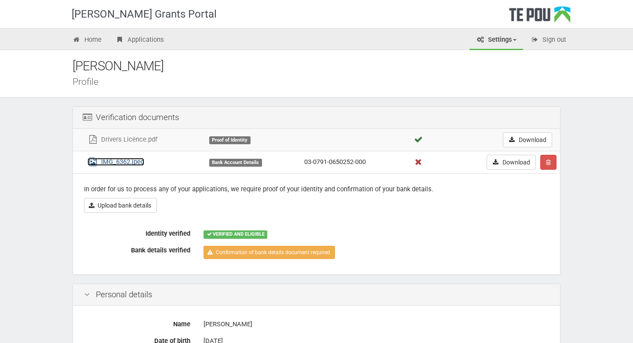 The image size is (633, 343). What do you see at coordinates (116, 162) in the screenshot?
I see `a: IMG_6362.jpeg` at bounding box center [116, 162].